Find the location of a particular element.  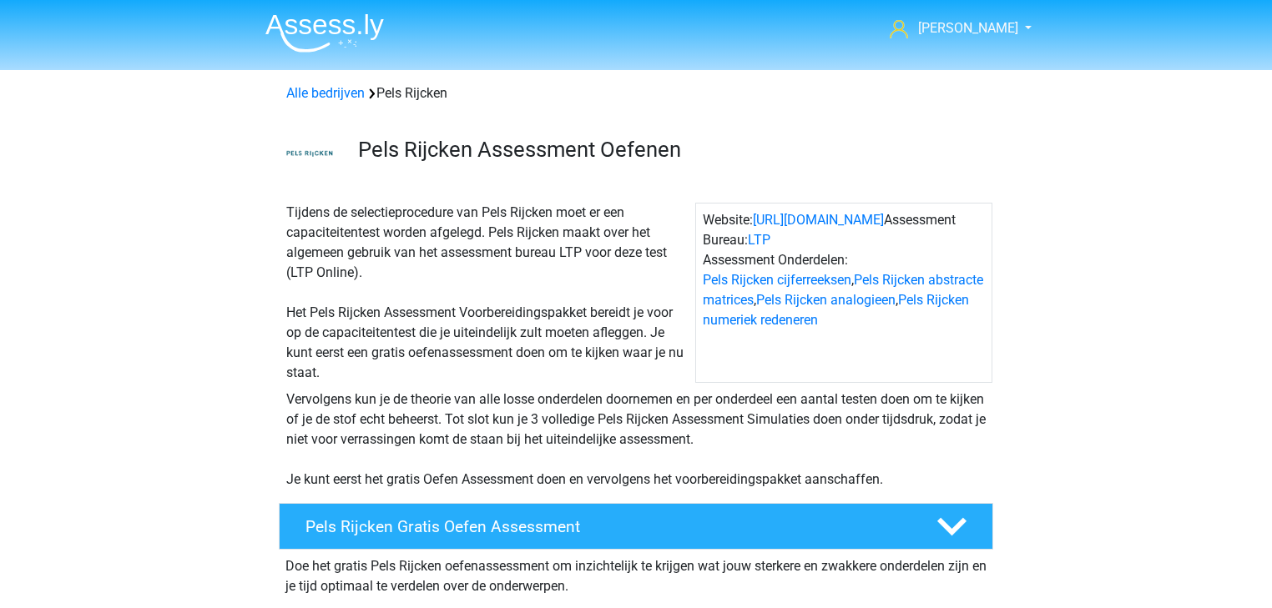

a: Alle bedrijven is located at coordinates (325, 93).